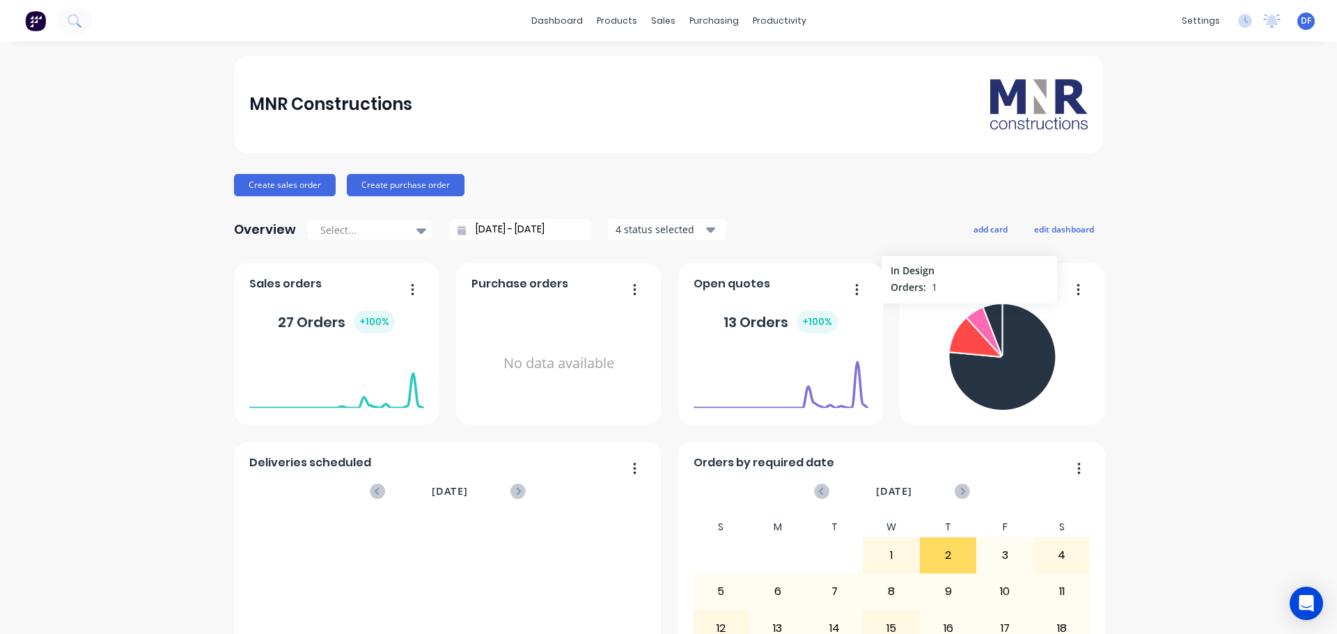  Describe the element at coordinates (265, 230) in the screenshot. I see `div: Overview` at that location.